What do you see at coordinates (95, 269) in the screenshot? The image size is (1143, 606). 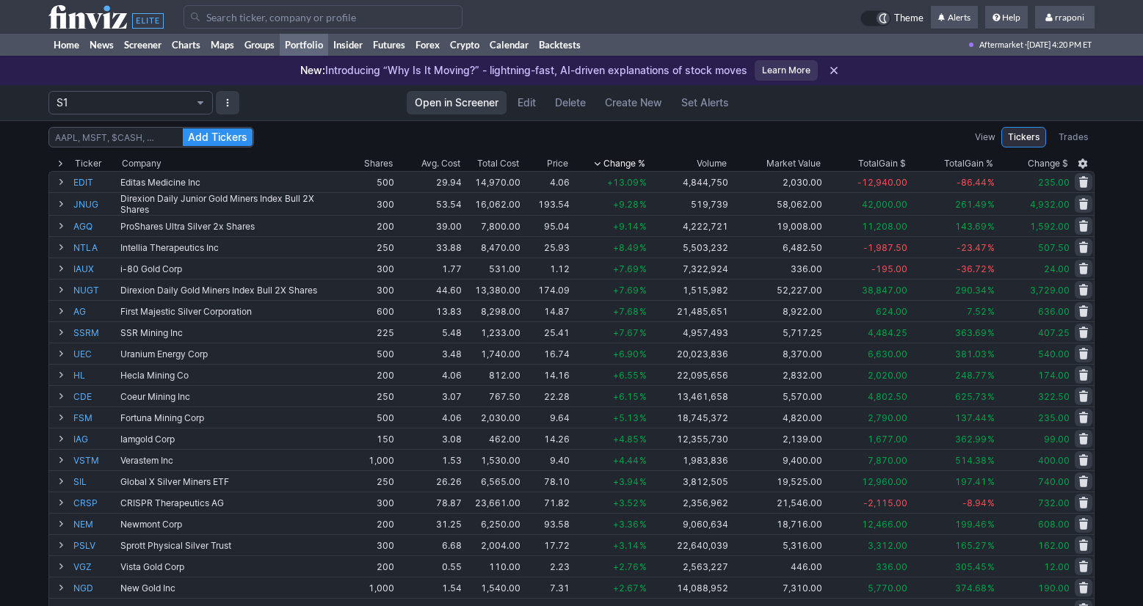 I see `a: IAUX` at bounding box center [95, 269].